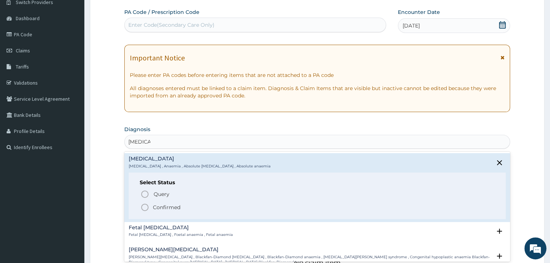 The image size is (550, 263). What do you see at coordinates (317, 92) in the screenshot?
I see `p: All diagnoses entered must be linked to a claim item. Diagnosis & Claim Items that are visible bu...` at bounding box center [317, 92].